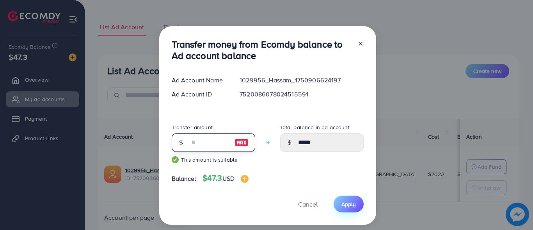 Image resolution: width=533 pixels, height=230 pixels. I want to click on label: Transfer amount, so click(192, 127).